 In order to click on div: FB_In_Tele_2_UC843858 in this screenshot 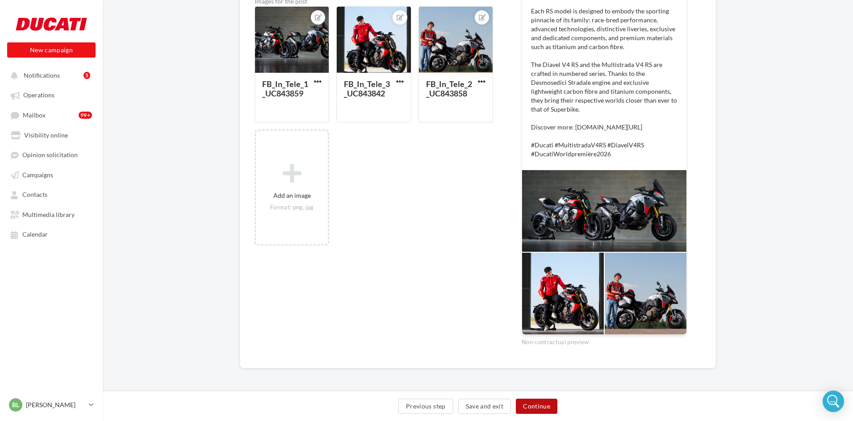, I will do `click(449, 88)`.